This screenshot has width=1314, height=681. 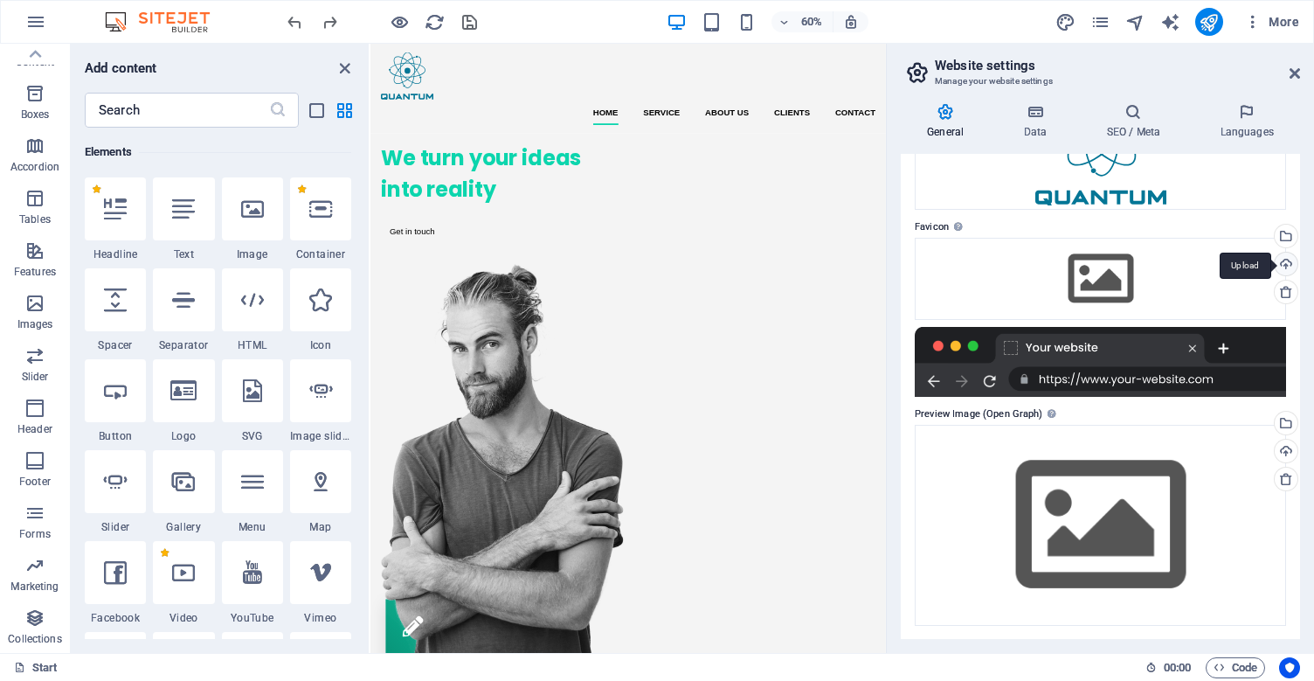 I want to click on div: Button, so click(x=115, y=401).